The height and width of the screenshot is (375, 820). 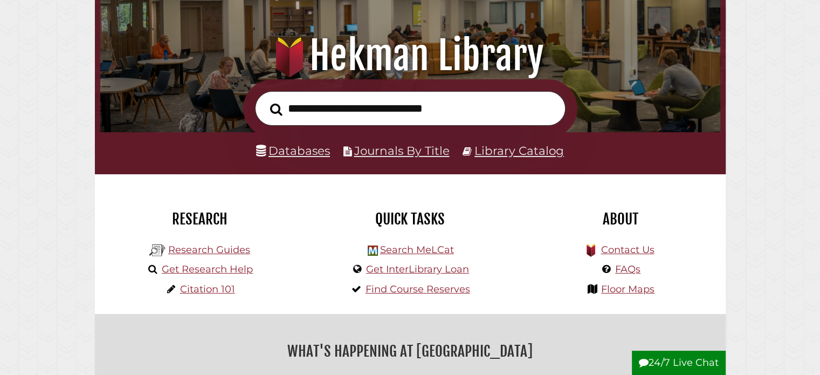 I want to click on a: Research Guides, so click(x=209, y=250).